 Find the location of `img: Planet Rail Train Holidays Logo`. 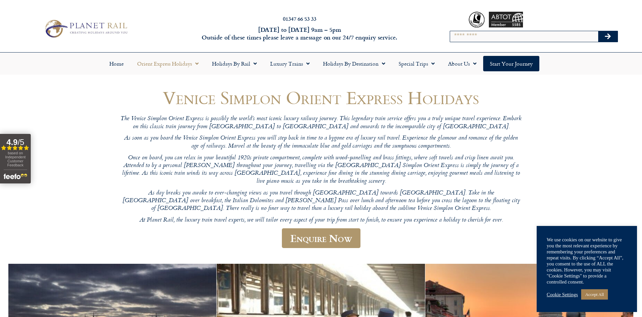

img: Planet Rail Train Holidays Logo is located at coordinates (86, 28).